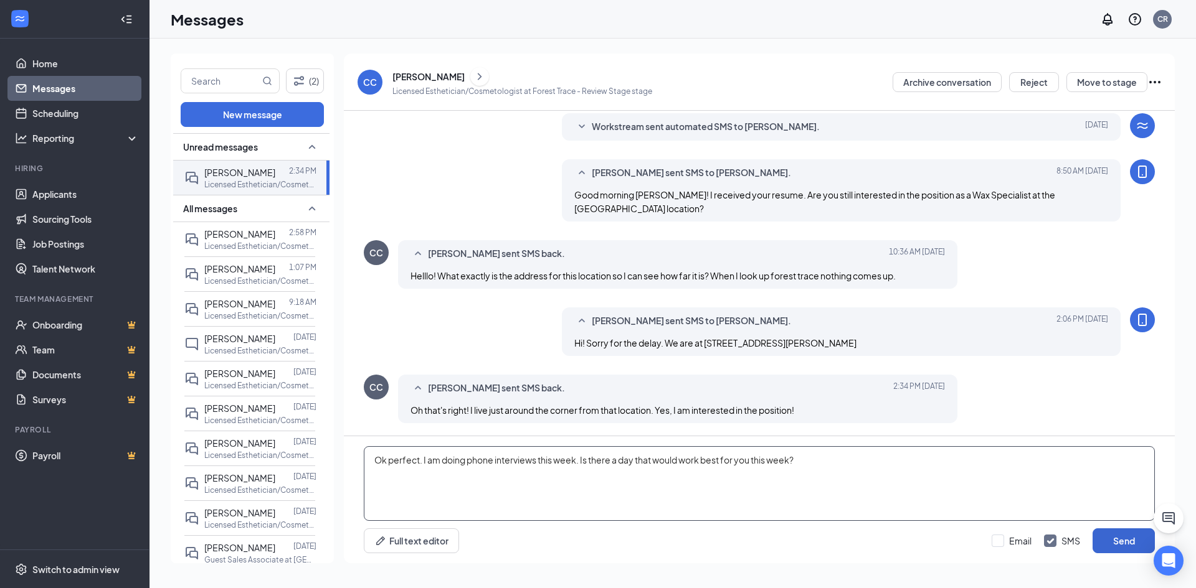  What do you see at coordinates (411, 541) in the screenshot?
I see `button: Full text editorPen` at bounding box center [411, 541].